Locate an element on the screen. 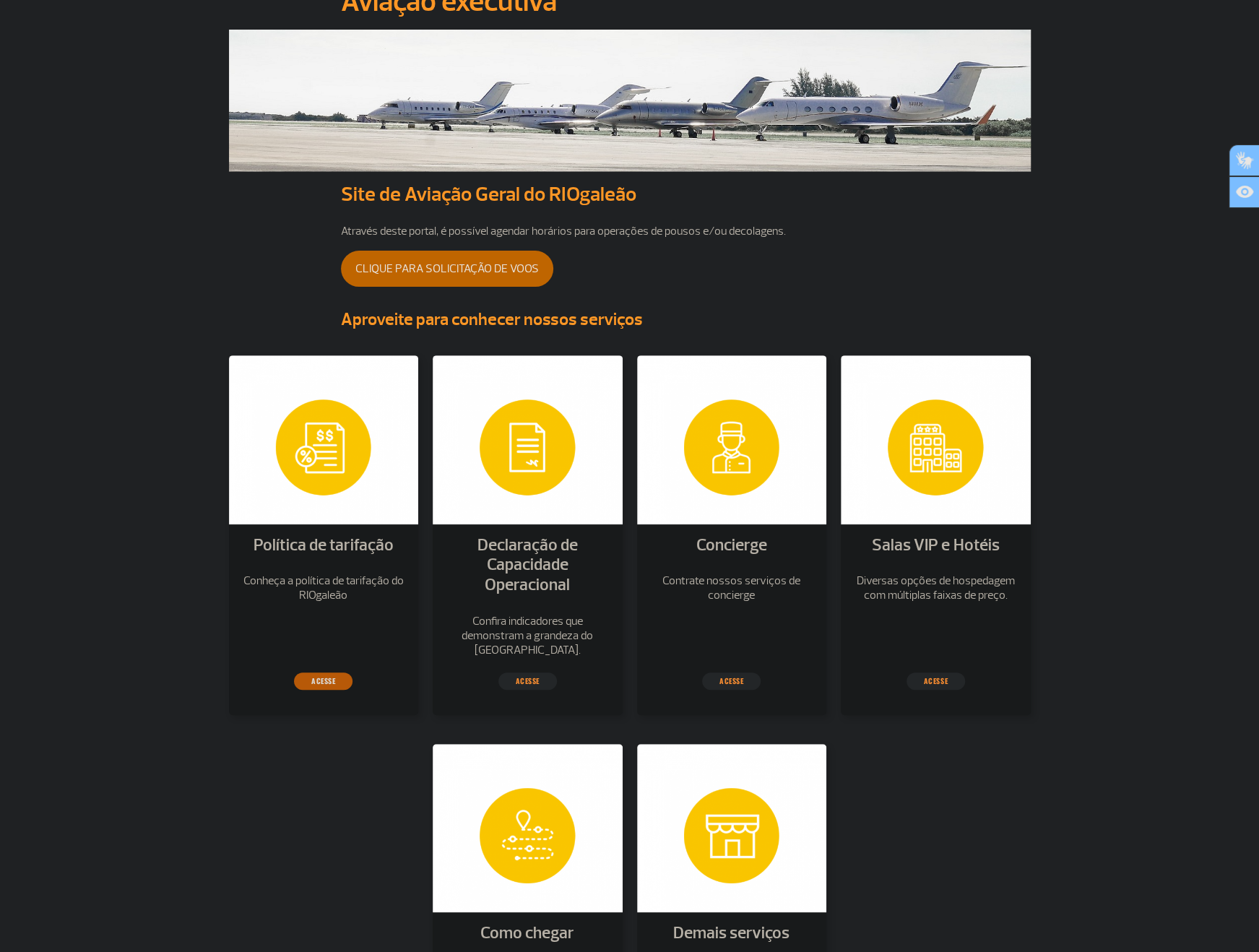  p: Através deste portal, é possível agendar horários para operações de pousos e/ou decolagens. is located at coordinates (630, 223).